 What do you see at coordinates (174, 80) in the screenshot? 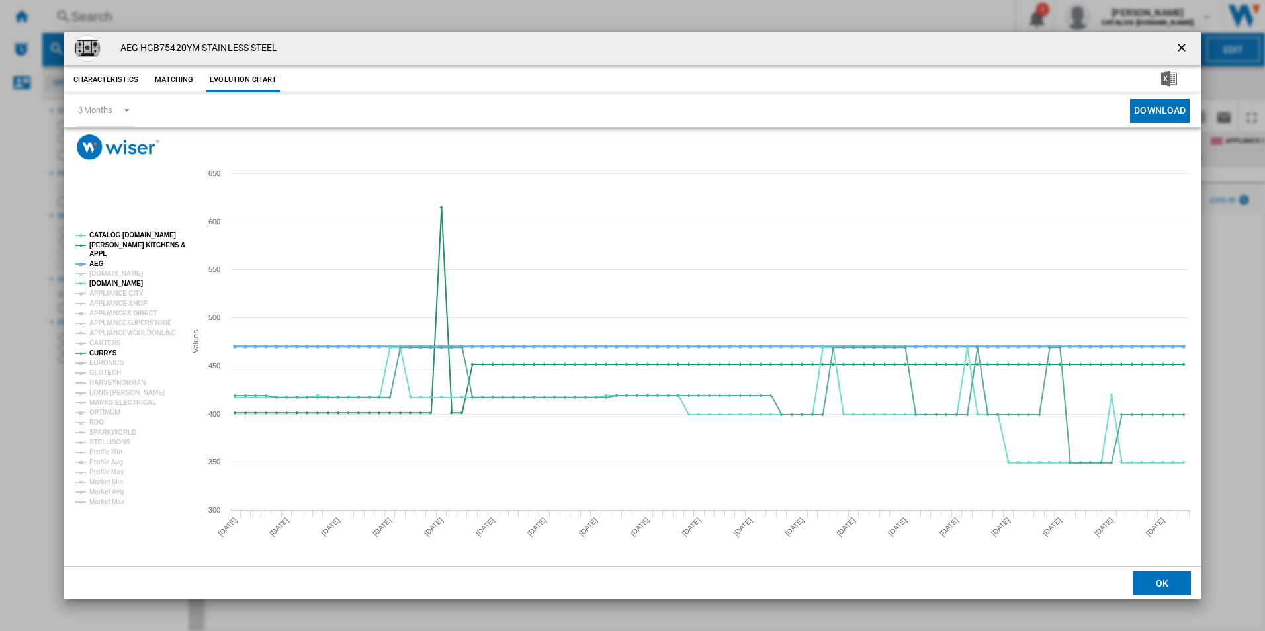
I see `button: Matching` at bounding box center [174, 80].